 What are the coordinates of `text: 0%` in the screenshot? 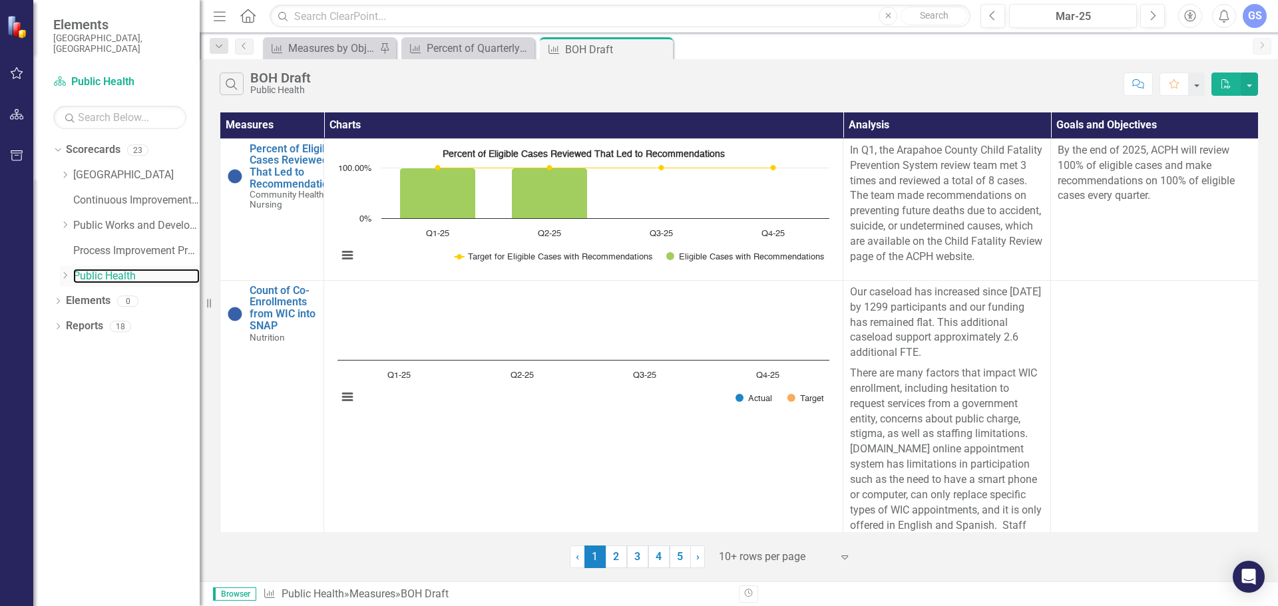 It's located at (365, 219).